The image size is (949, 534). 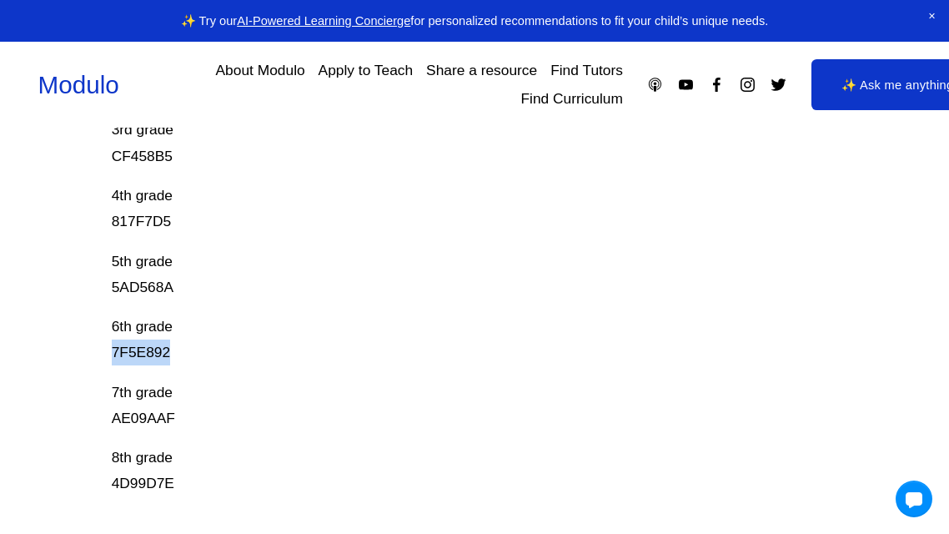 I want to click on p: 8th grade 4D99D7E, so click(x=438, y=470).